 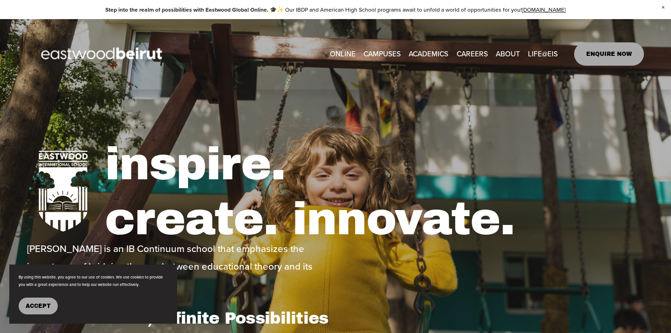 I want to click on span: ABOUT, so click(x=508, y=54).